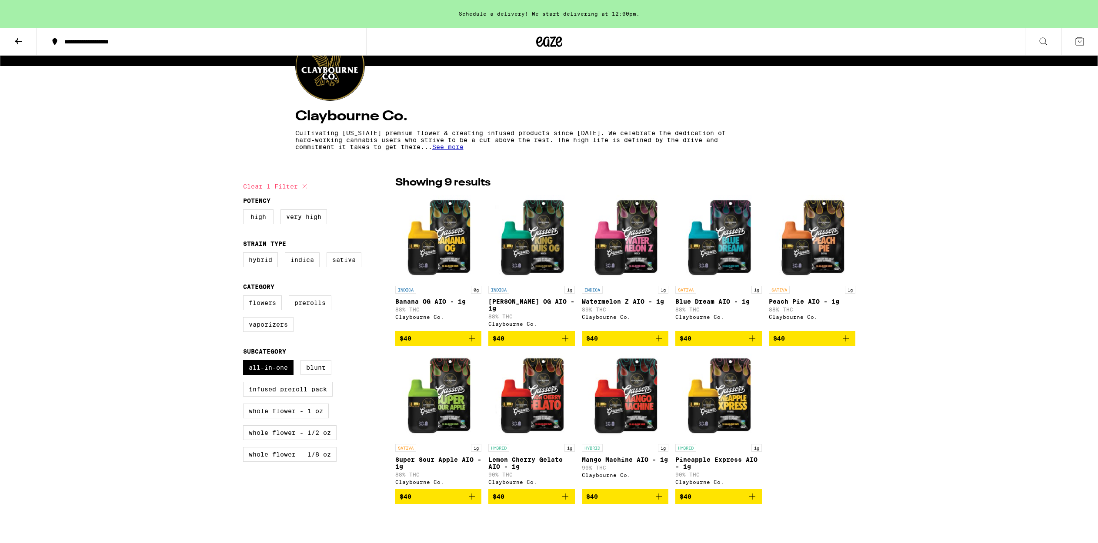 This screenshot has width=1098, height=543. What do you see at coordinates (531, 421) in the screenshot?
I see `a: Open page for Lemon Cherry Gelato AIO - 1g from Claybourne Co.` at bounding box center [531, 421].